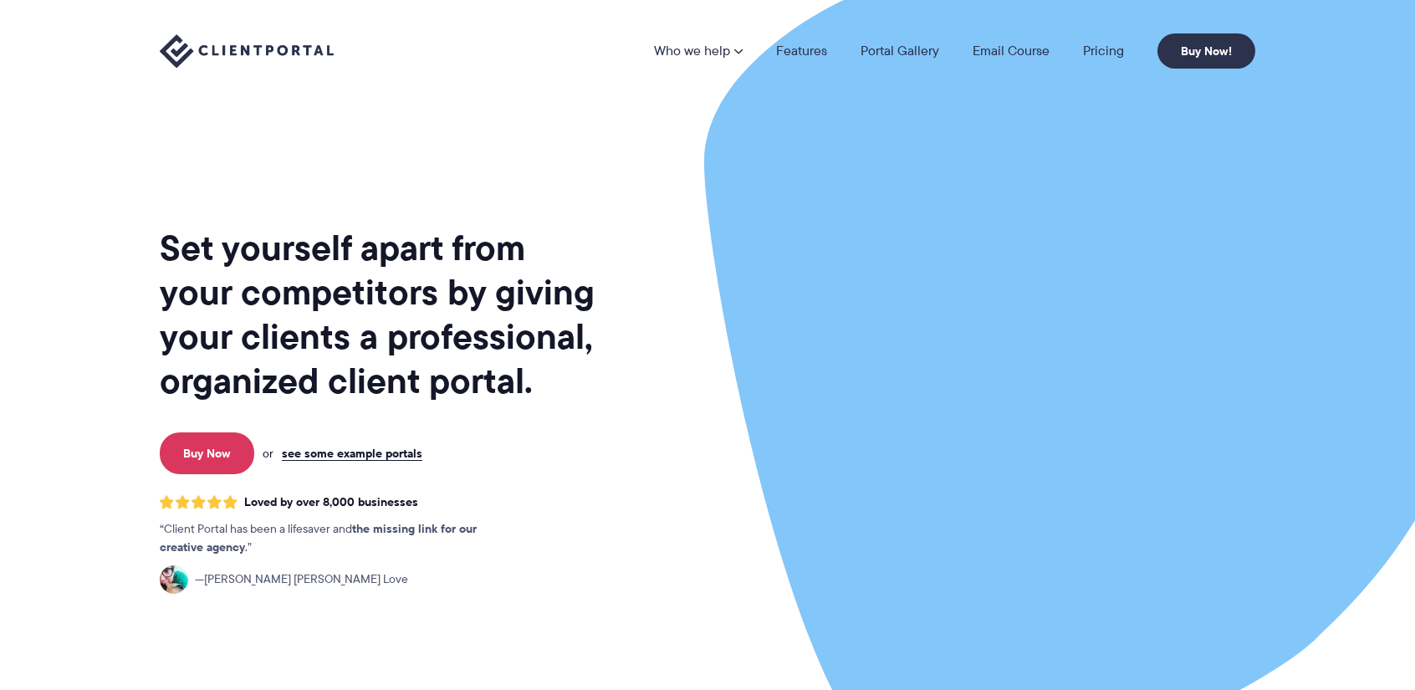 The image size is (1415, 690). Describe the element at coordinates (318, 538) in the screenshot. I see `strong: the missing link for our creative agency` at that location.